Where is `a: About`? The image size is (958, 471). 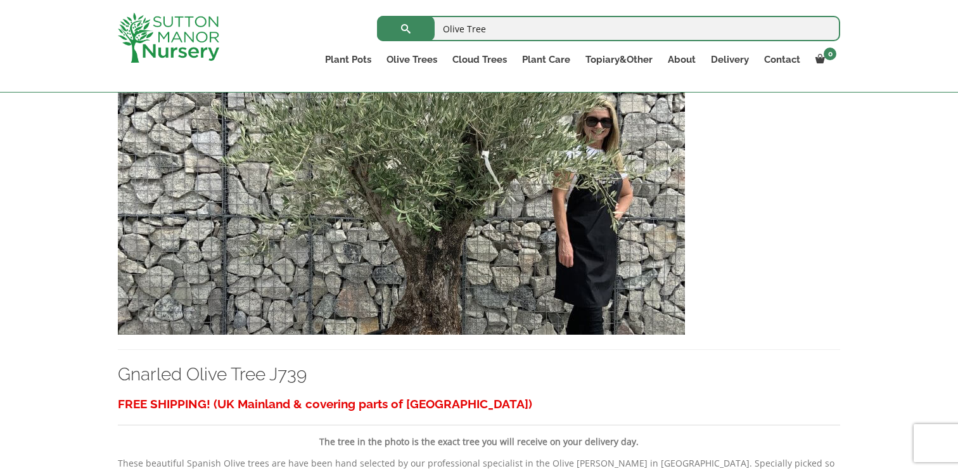
a: About is located at coordinates (682, 60).